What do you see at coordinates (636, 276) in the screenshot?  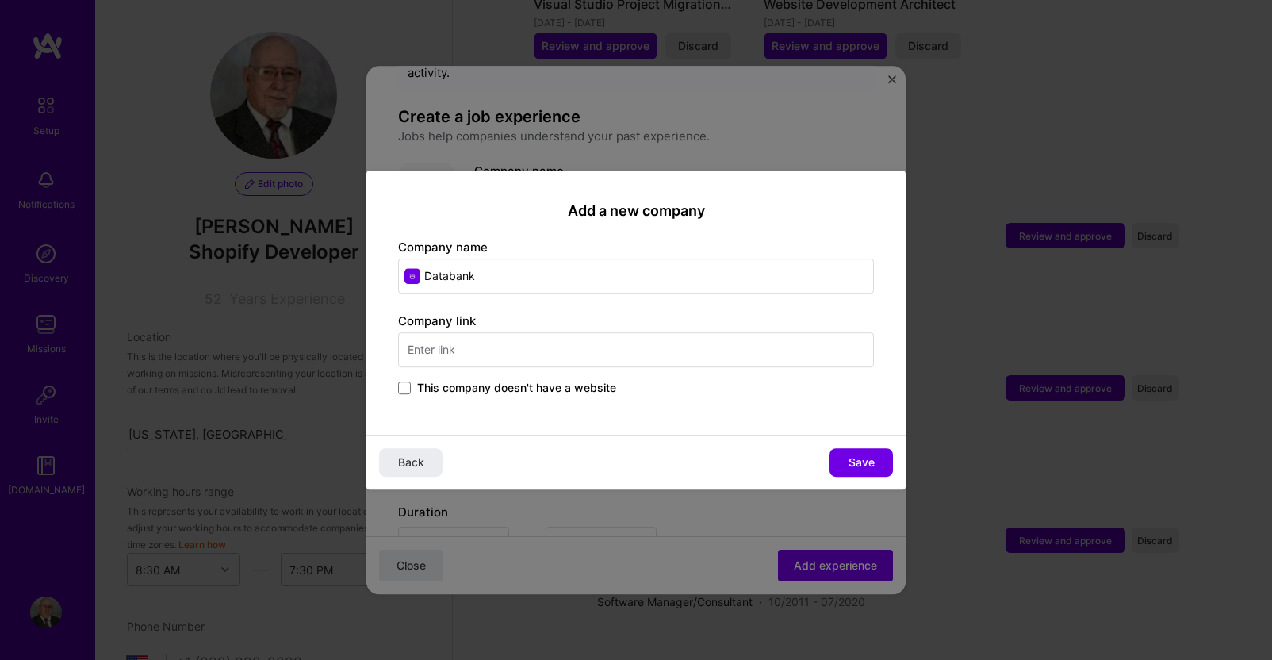 I see `input: Enter name` at bounding box center [636, 276].